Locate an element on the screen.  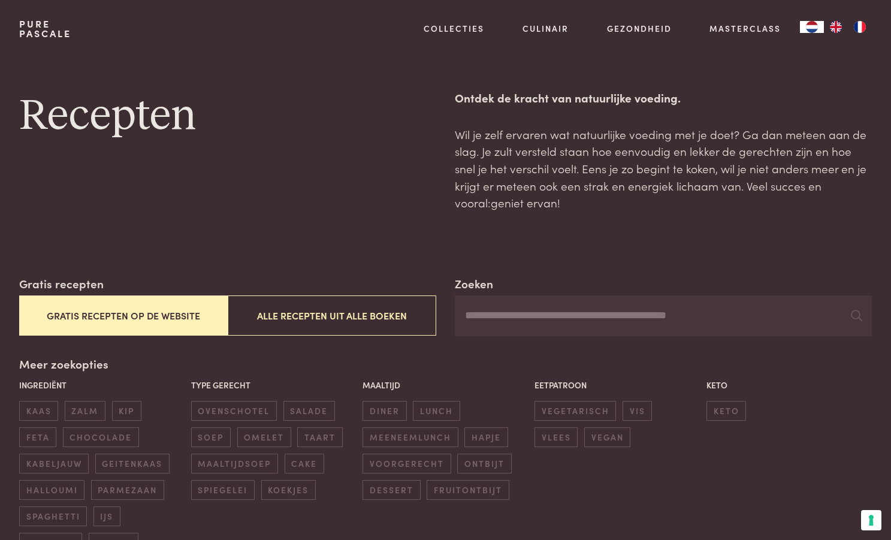
label: Zoeken is located at coordinates (474, 284).